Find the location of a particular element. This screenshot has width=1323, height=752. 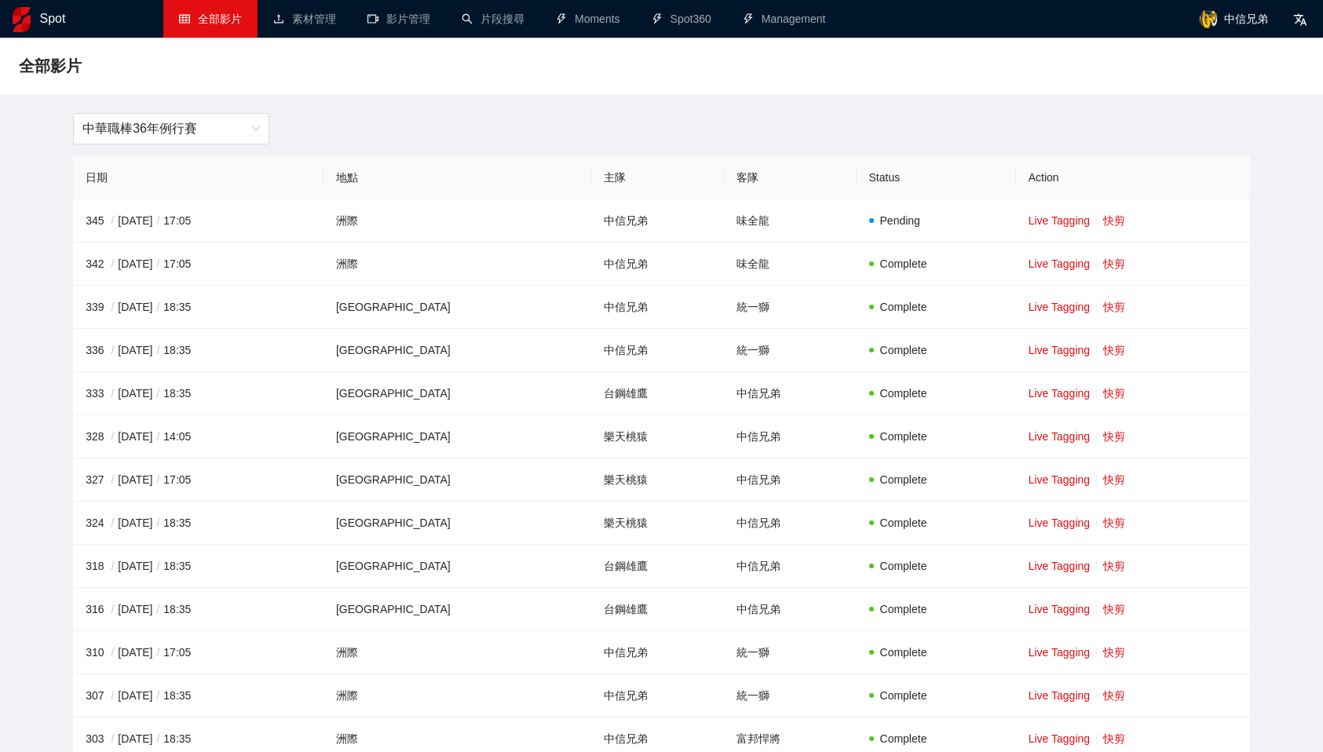

a: thunderboltSpot360 is located at coordinates (681, 19).